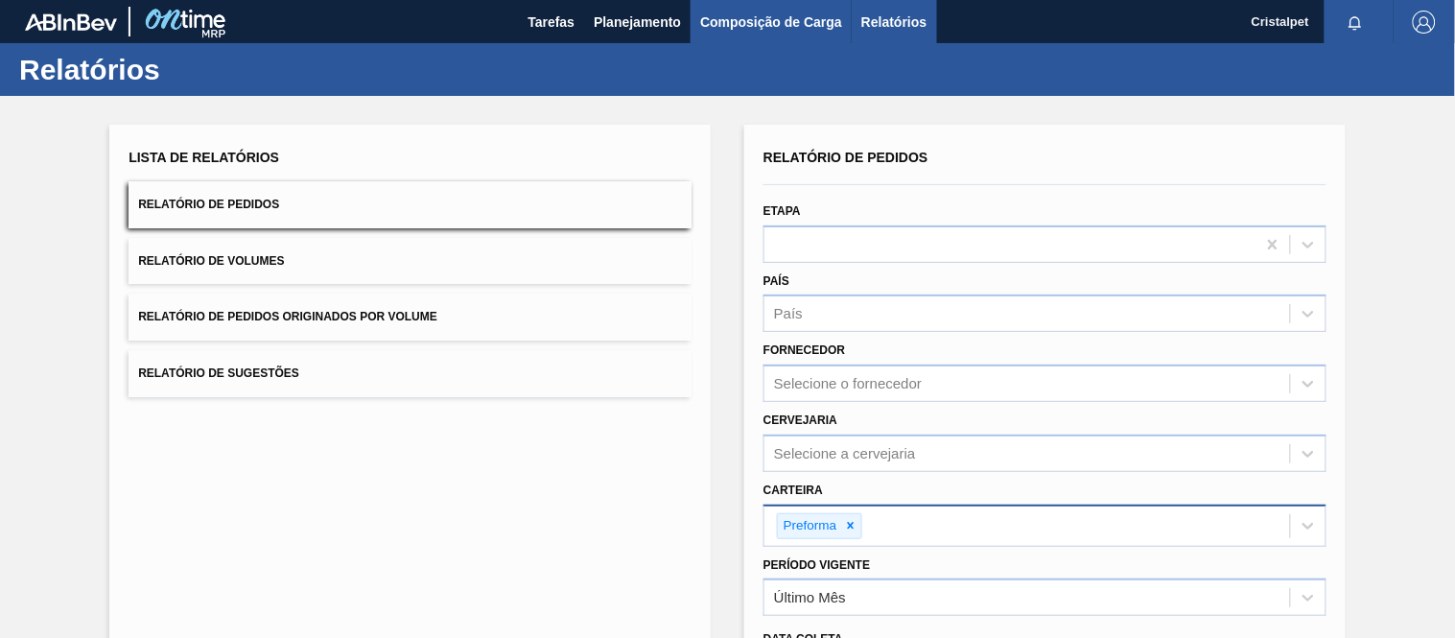  What do you see at coordinates (409, 373) in the screenshot?
I see `button: Relatório de Sugestões` at bounding box center [409, 373].